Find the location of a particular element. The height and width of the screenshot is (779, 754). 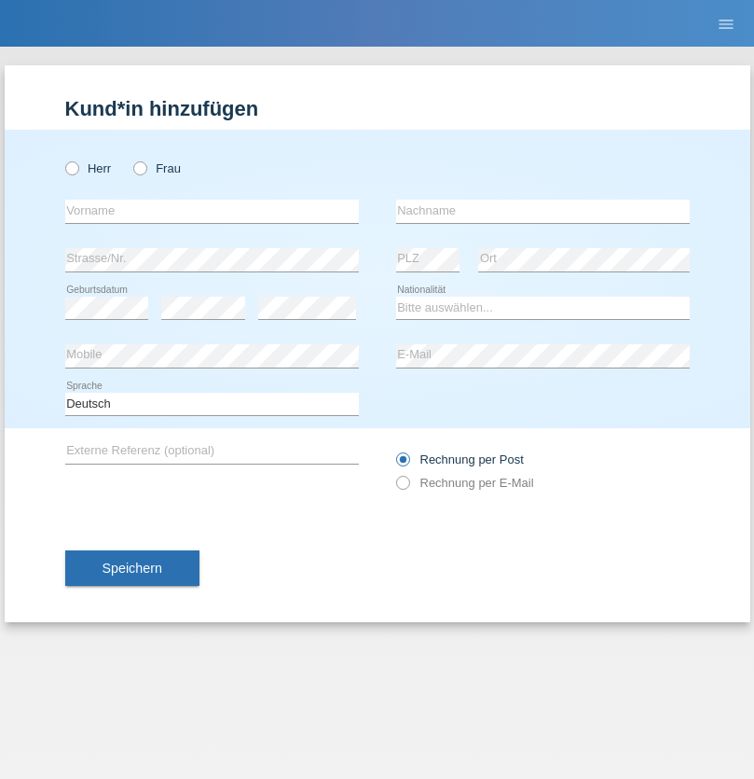

label: Herr is located at coordinates (89, 168).